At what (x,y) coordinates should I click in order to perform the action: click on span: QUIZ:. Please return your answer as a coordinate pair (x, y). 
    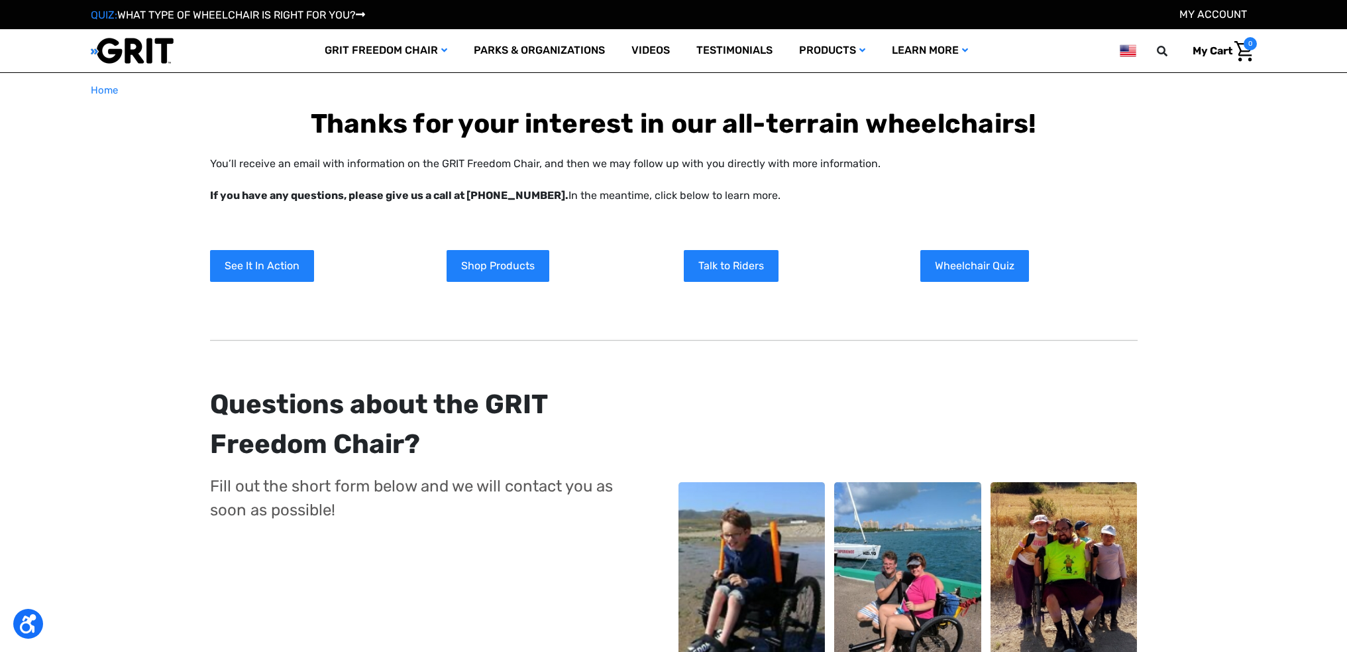
    Looking at the image, I should click on (104, 15).